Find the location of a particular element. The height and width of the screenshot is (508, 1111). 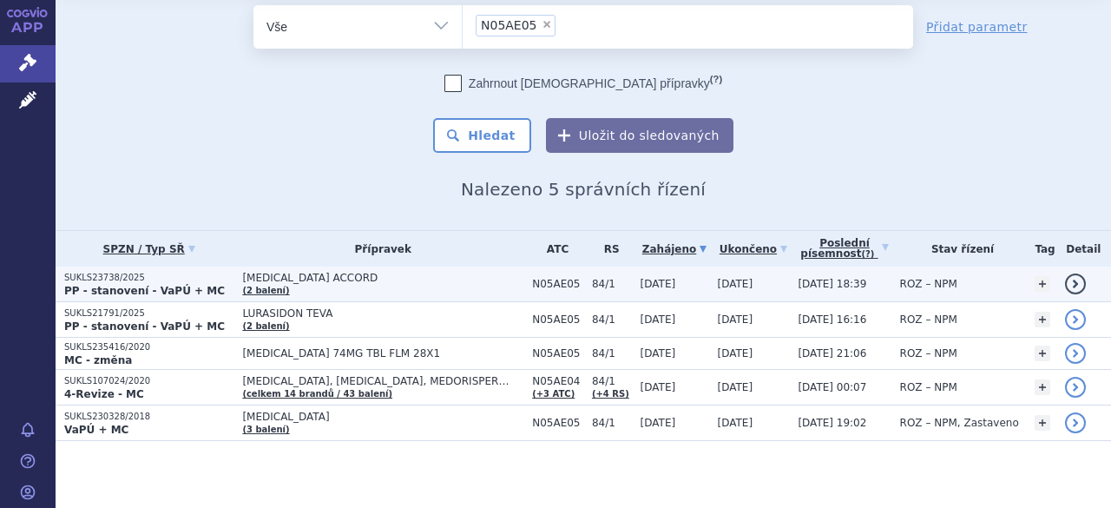

button: Uložit do sledovaných is located at coordinates (640, 135).